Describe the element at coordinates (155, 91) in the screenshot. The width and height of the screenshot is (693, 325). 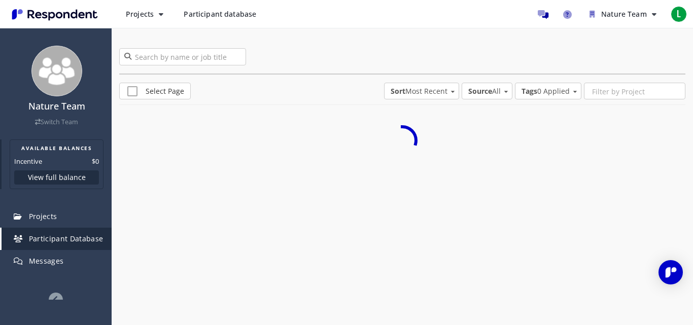
I see `a: Select Page` at that location.